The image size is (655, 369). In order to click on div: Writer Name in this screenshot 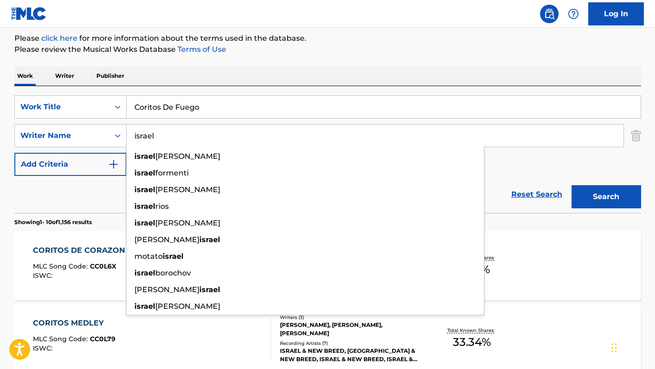, I will do `click(62, 136)`.